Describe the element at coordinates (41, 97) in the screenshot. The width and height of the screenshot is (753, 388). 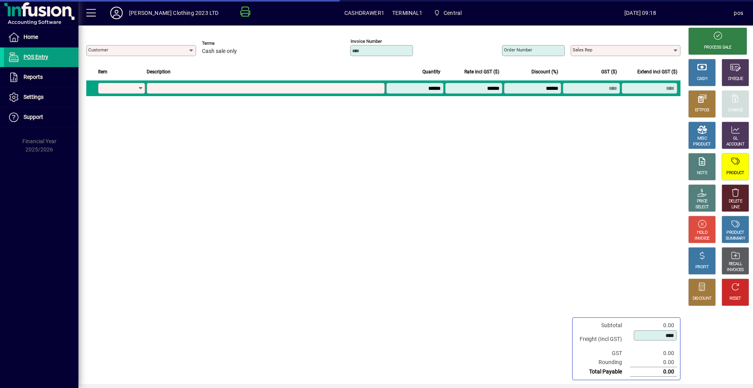
I see `a: Settings` at that location.